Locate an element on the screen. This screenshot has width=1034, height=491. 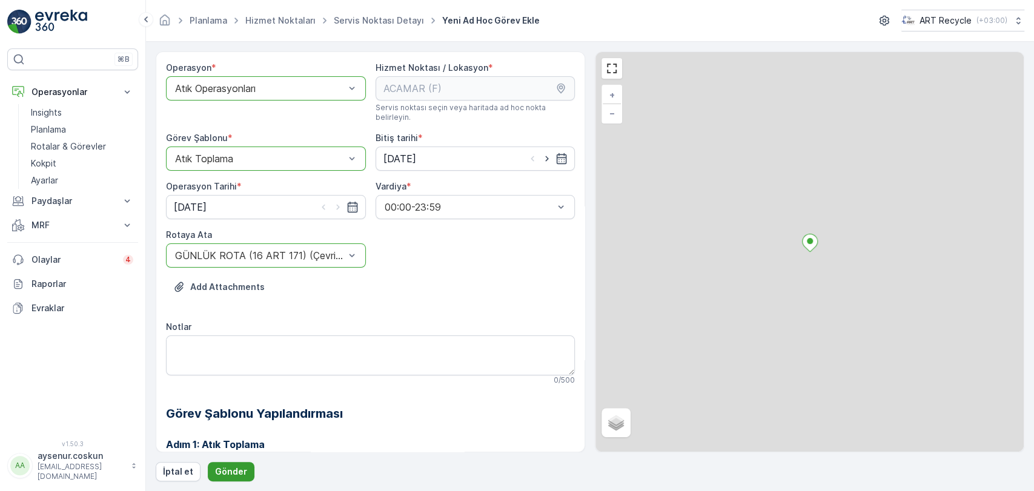
p: aysenur.coskun is located at coordinates (81, 456).